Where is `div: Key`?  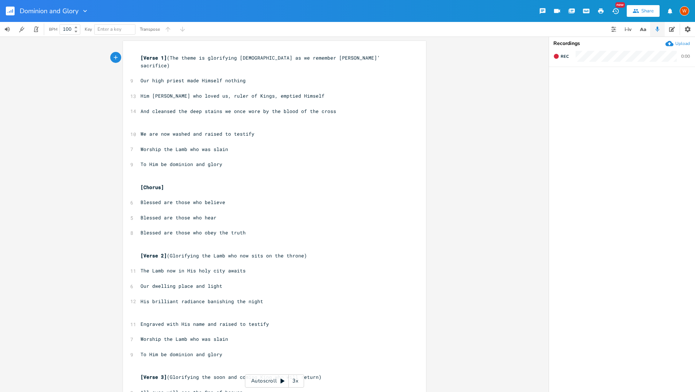
div: Key is located at coordinates (88, 29).